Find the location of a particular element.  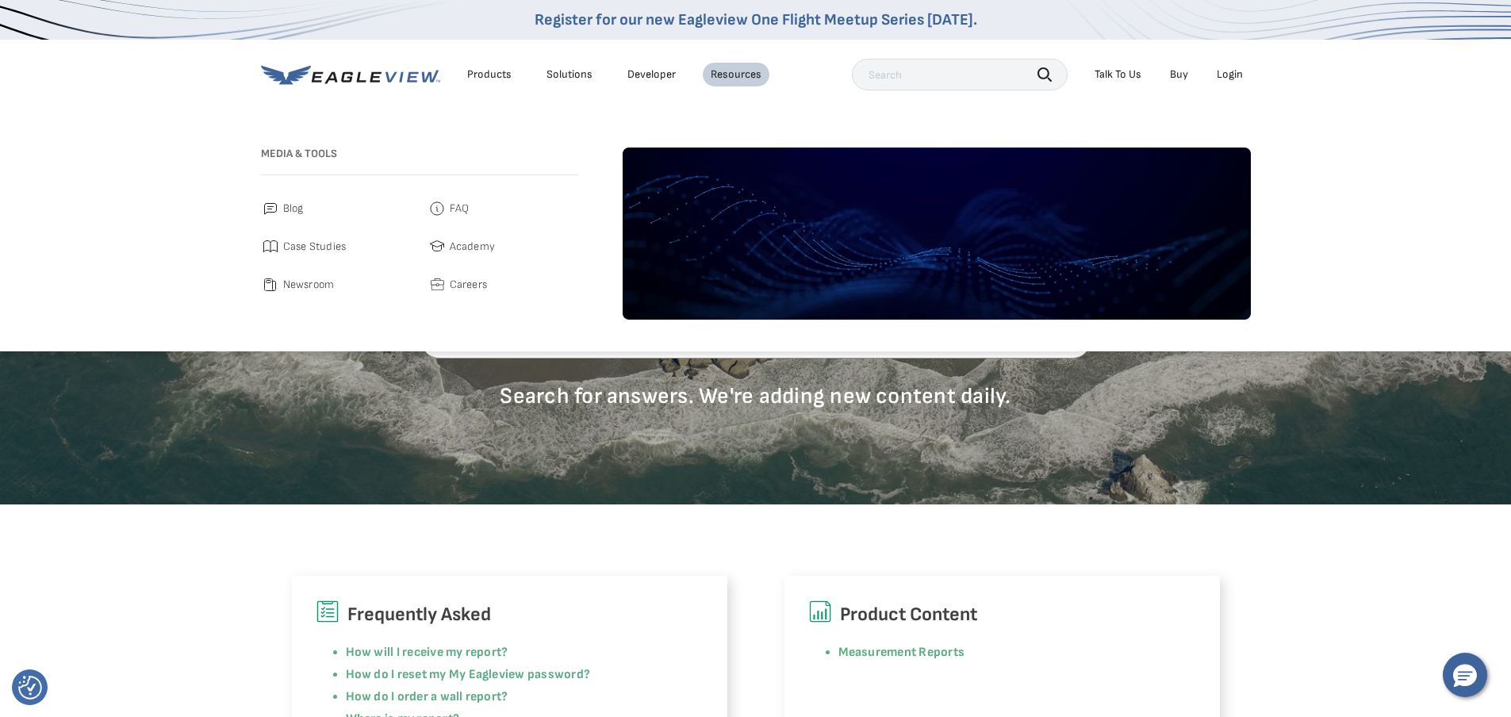

span: Careers is located at coordinates (469, 285).